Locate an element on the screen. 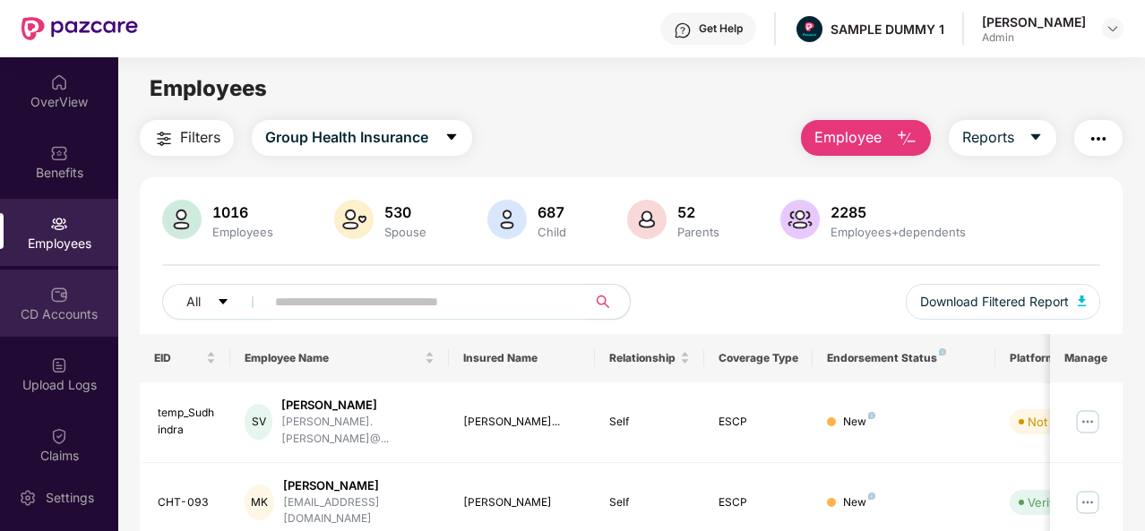  div: Verified is located at coordinates (1049, 503).